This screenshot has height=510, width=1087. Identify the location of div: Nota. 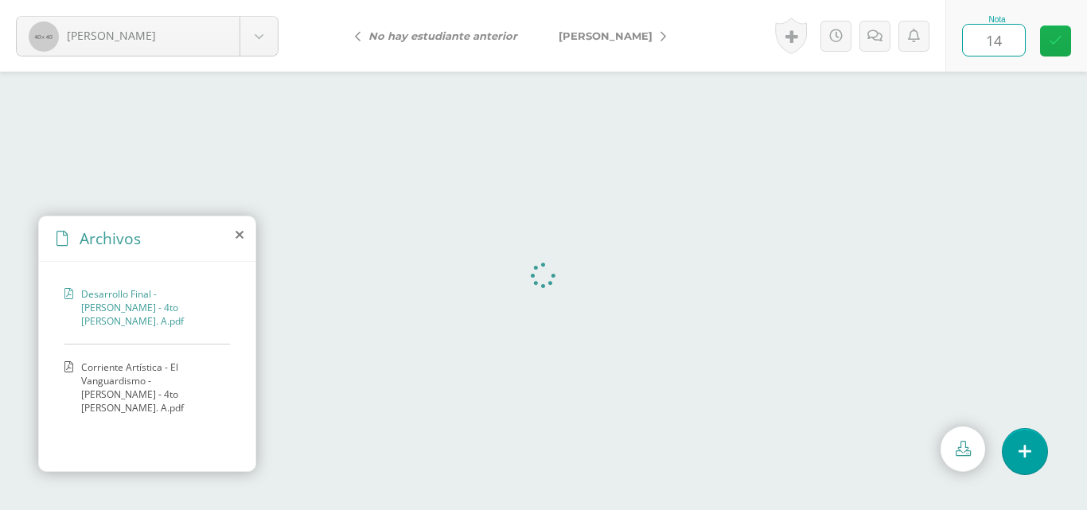
(998, 19).